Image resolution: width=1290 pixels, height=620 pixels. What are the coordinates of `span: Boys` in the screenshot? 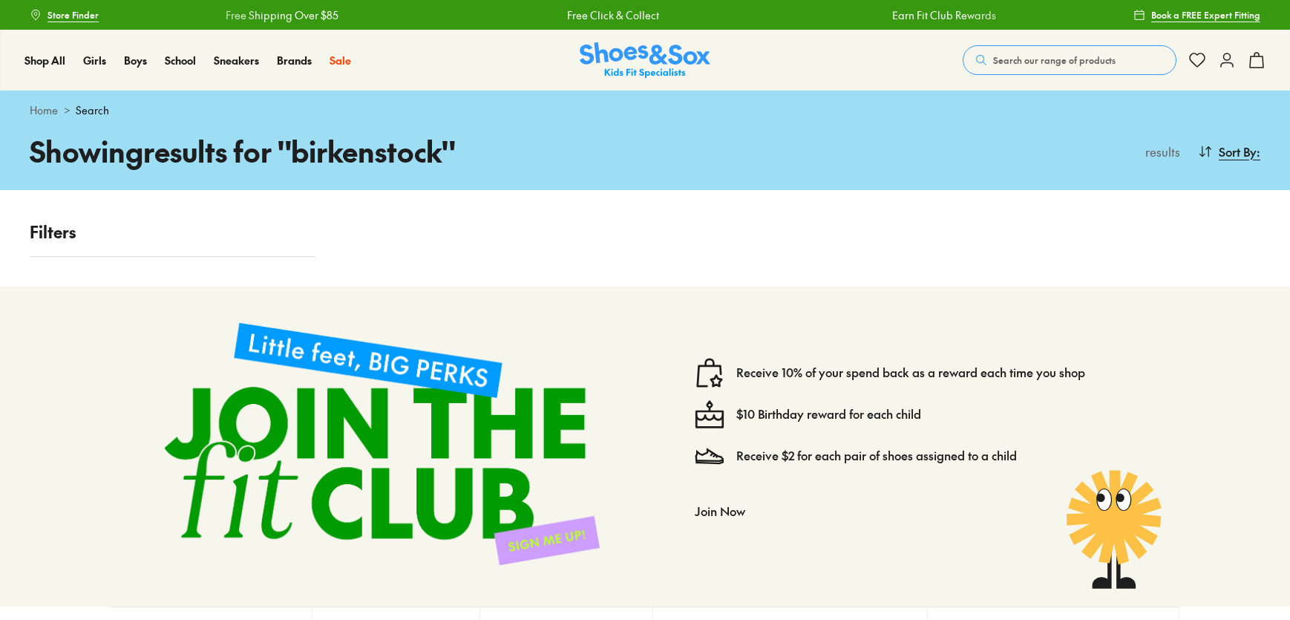 It's located at (135, 60).